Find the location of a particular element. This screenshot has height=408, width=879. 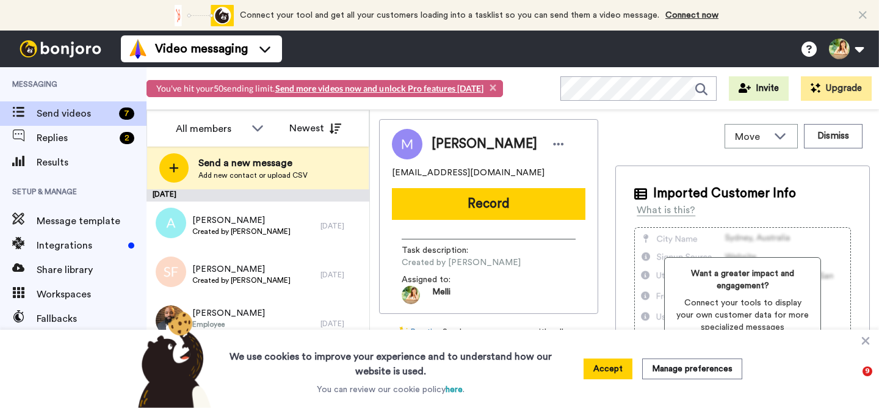

div: 7 is located at coordinates (126, 114).